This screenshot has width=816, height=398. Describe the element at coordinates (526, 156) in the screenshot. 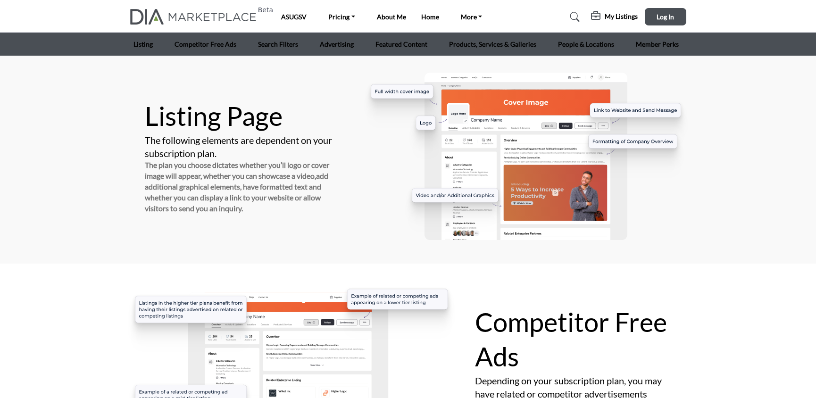

I see `img: MediaKitListingPage.svg` at that location.